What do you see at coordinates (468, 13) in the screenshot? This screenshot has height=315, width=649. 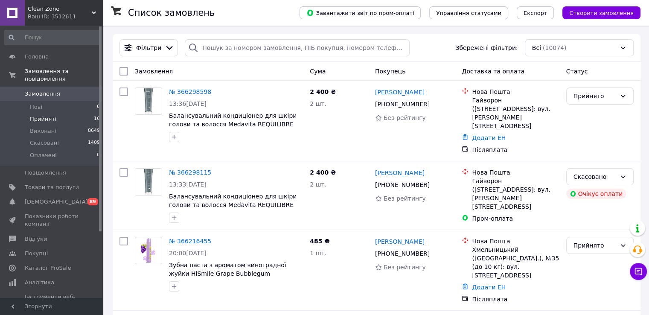 I see `span: Управління статусами` at bounding box center [468, 13].